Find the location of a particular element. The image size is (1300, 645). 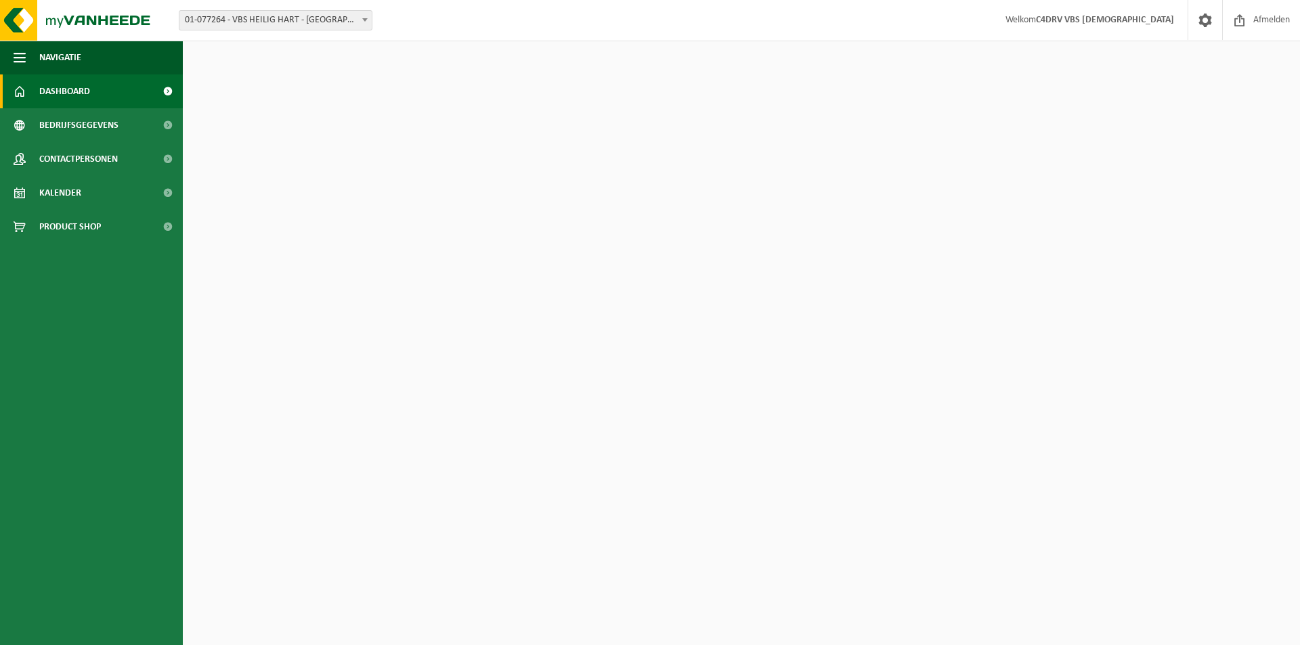

span: Navigatie is located at coordinates (60, 58).